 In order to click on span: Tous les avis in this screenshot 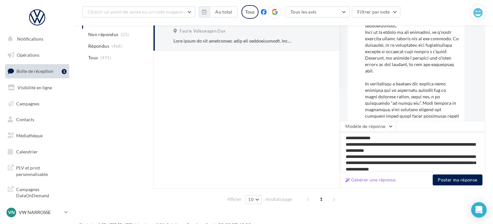, I will do `click(303, 12)`.